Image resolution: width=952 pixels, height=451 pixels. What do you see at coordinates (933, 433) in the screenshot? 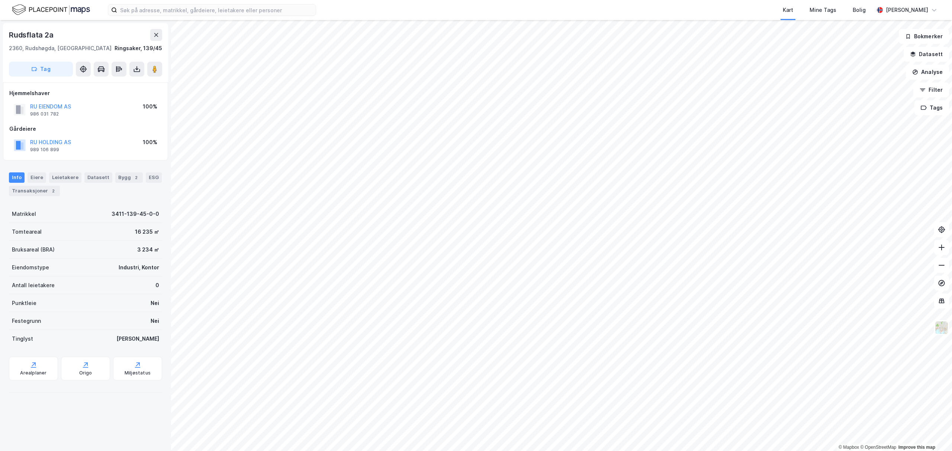
I see `div: Kontrollprogram for chat` at bounding box center [933, 433].